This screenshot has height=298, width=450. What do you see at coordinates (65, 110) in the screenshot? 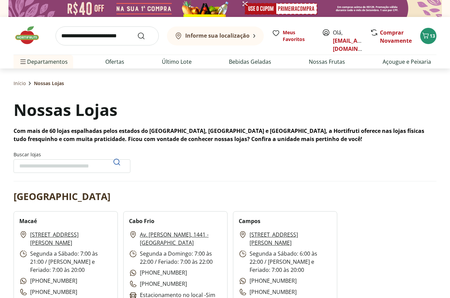
I see `h1: Nossas Lojas` at bounding box center [65, 110].